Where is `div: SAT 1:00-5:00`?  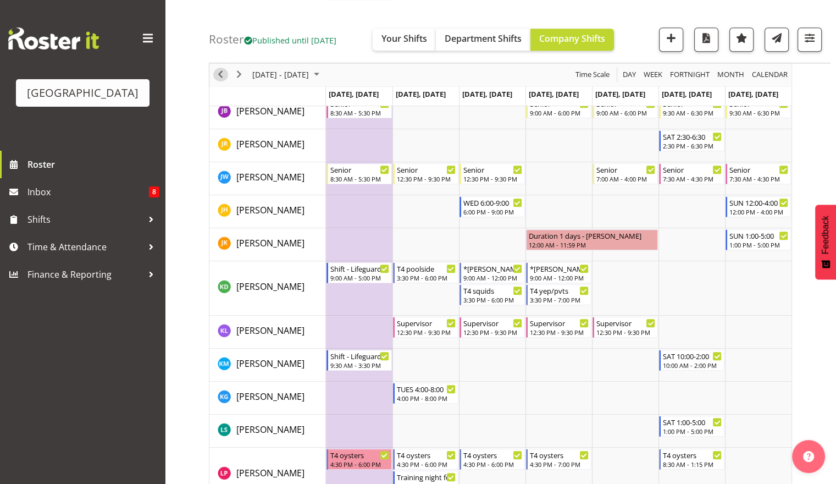
div: SAT 1:00-5:00 is located at coordinates (692, 422).